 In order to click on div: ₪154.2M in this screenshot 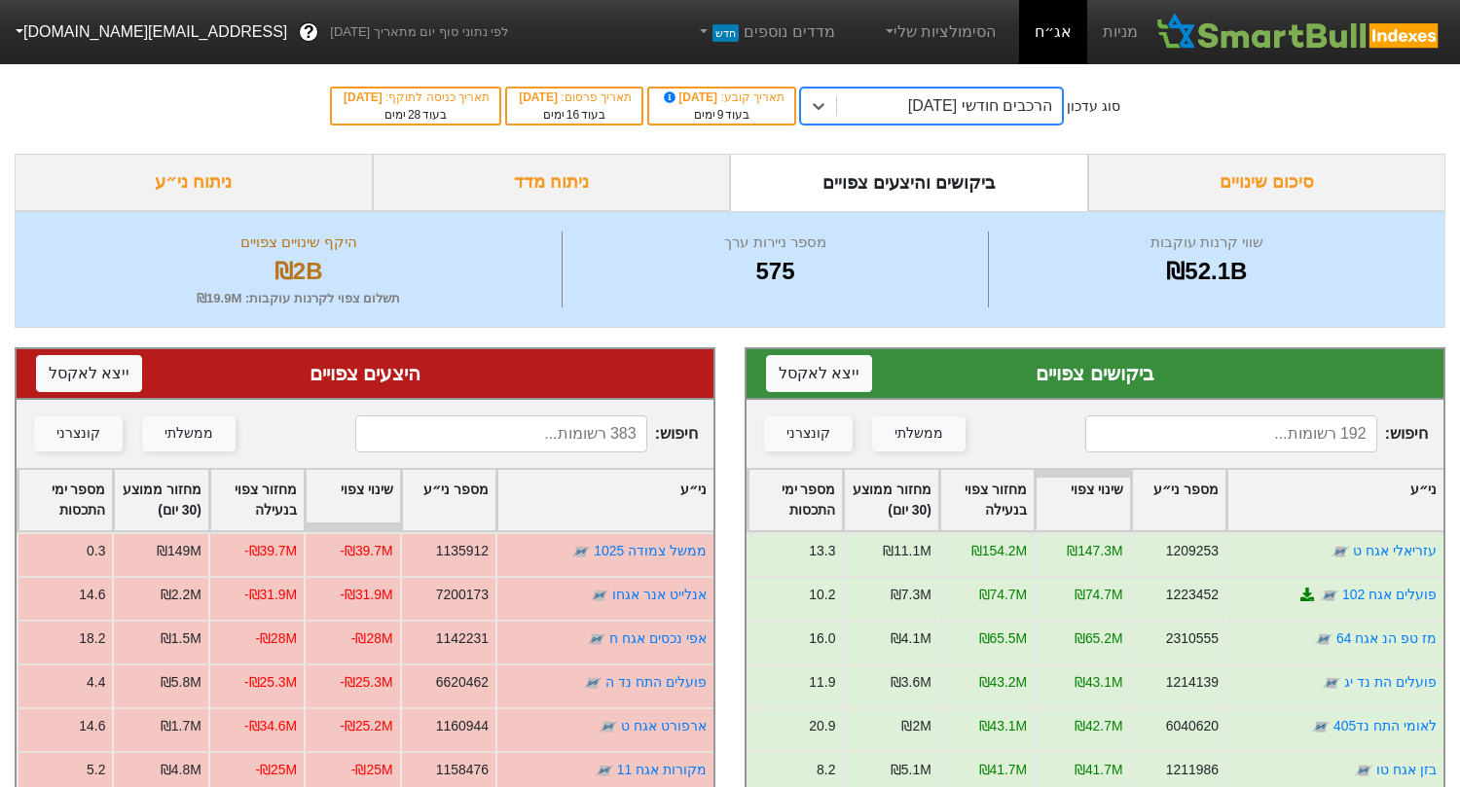, I will do `click(998, 551)`.